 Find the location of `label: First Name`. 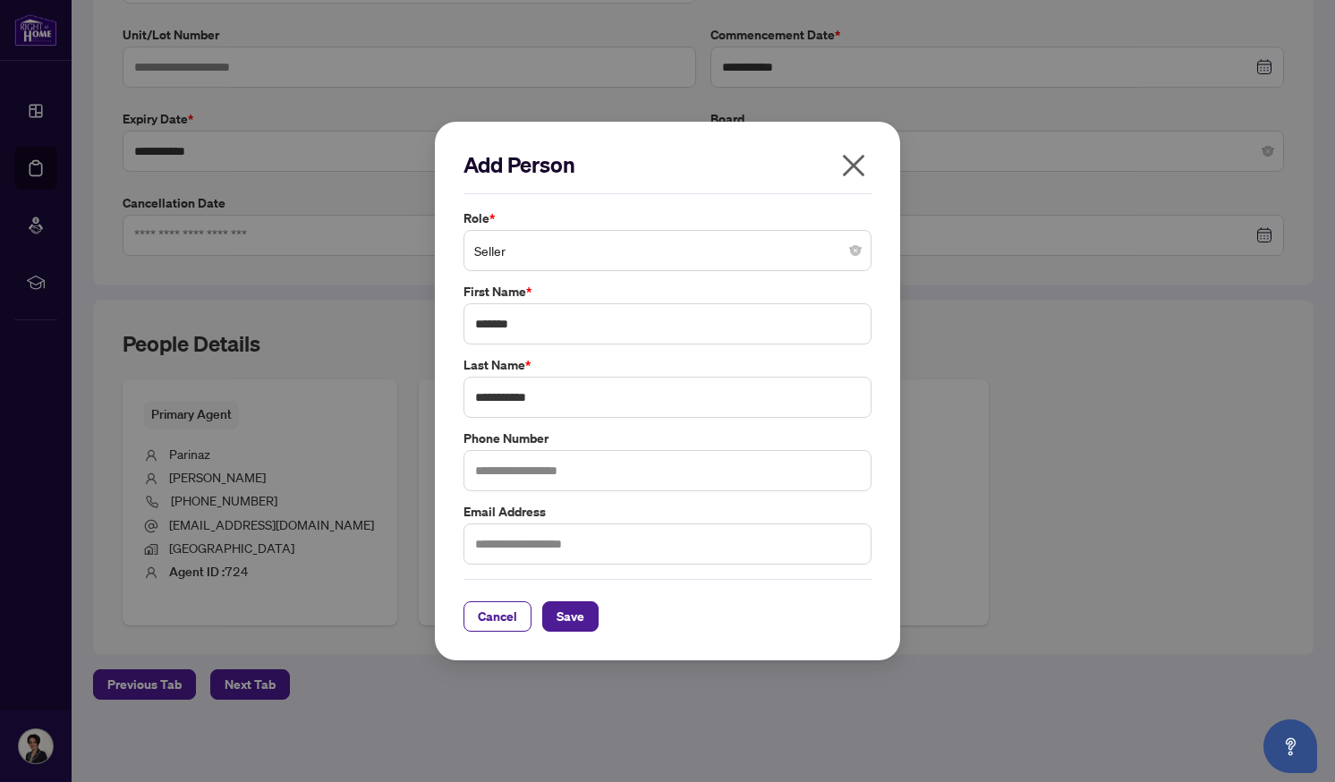

label: First Name is located at coordinates (668, 292).